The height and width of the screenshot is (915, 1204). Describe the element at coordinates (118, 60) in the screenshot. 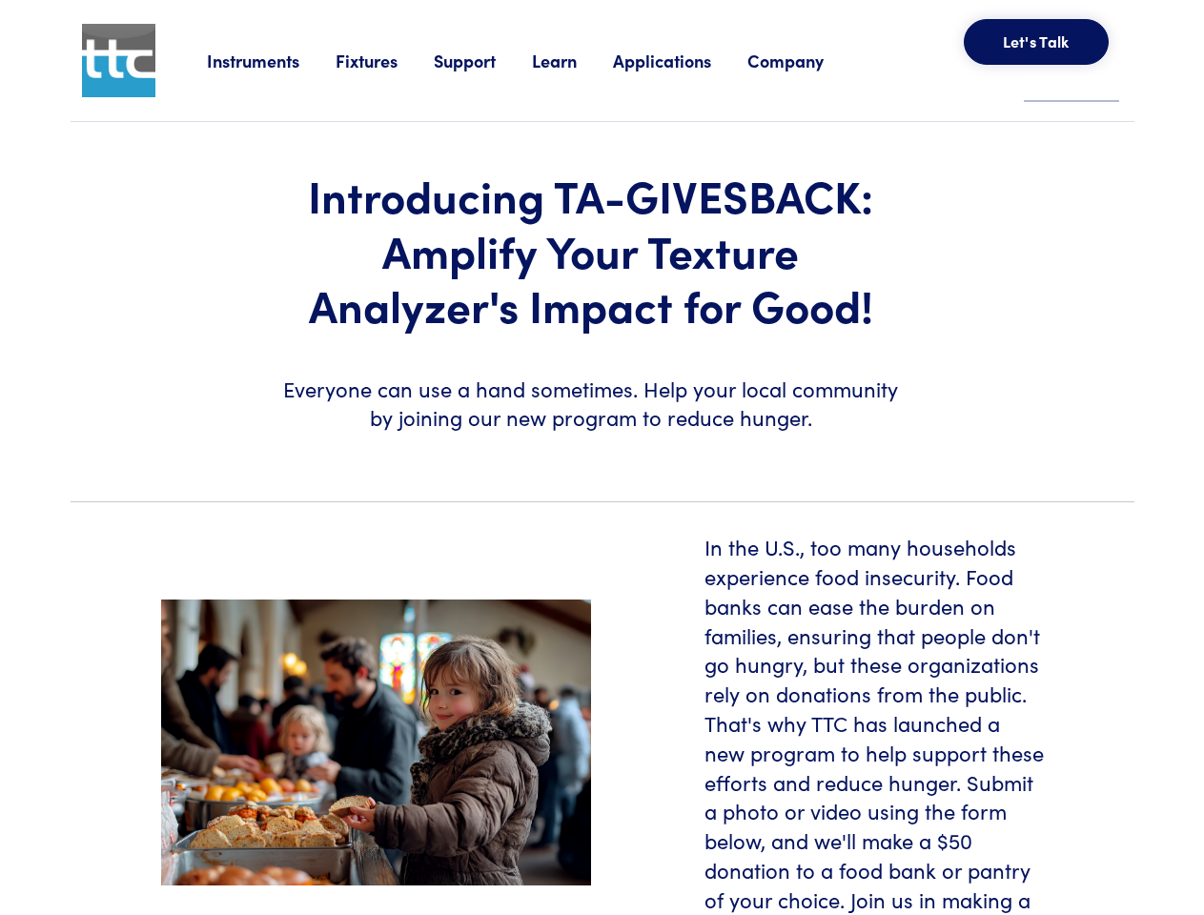

I see `img: ttc_logo_1x1_v1.0.png` at that location.